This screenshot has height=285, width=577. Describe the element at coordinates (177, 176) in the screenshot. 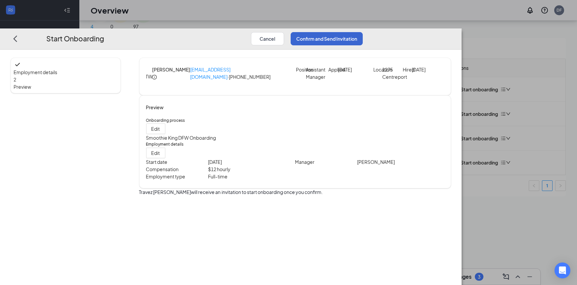

I see `p: Employment type` at that location.